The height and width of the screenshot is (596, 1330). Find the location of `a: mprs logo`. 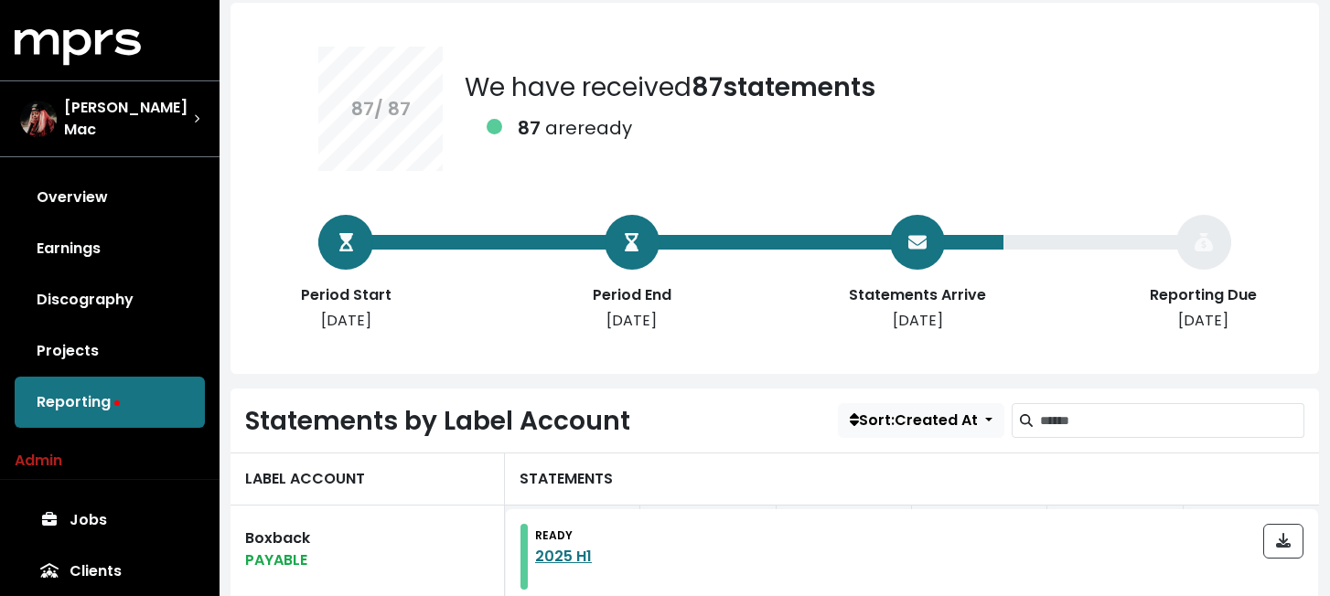

a: mprs logo is located at coordinates (78, 46).